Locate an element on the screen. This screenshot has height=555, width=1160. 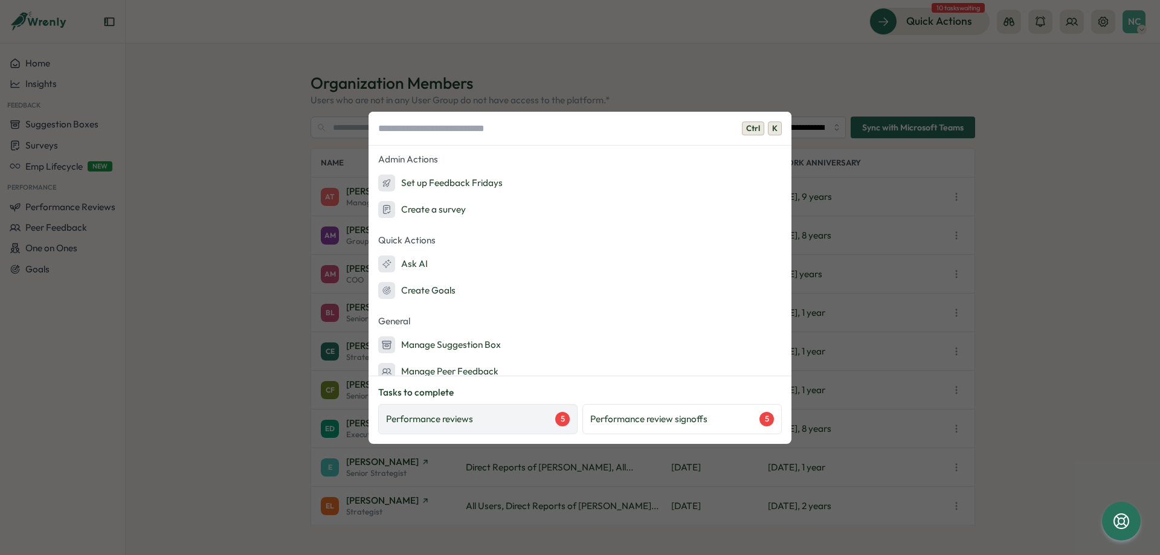
div: Manage Suggestion Box is located at coordinates (439, 345).